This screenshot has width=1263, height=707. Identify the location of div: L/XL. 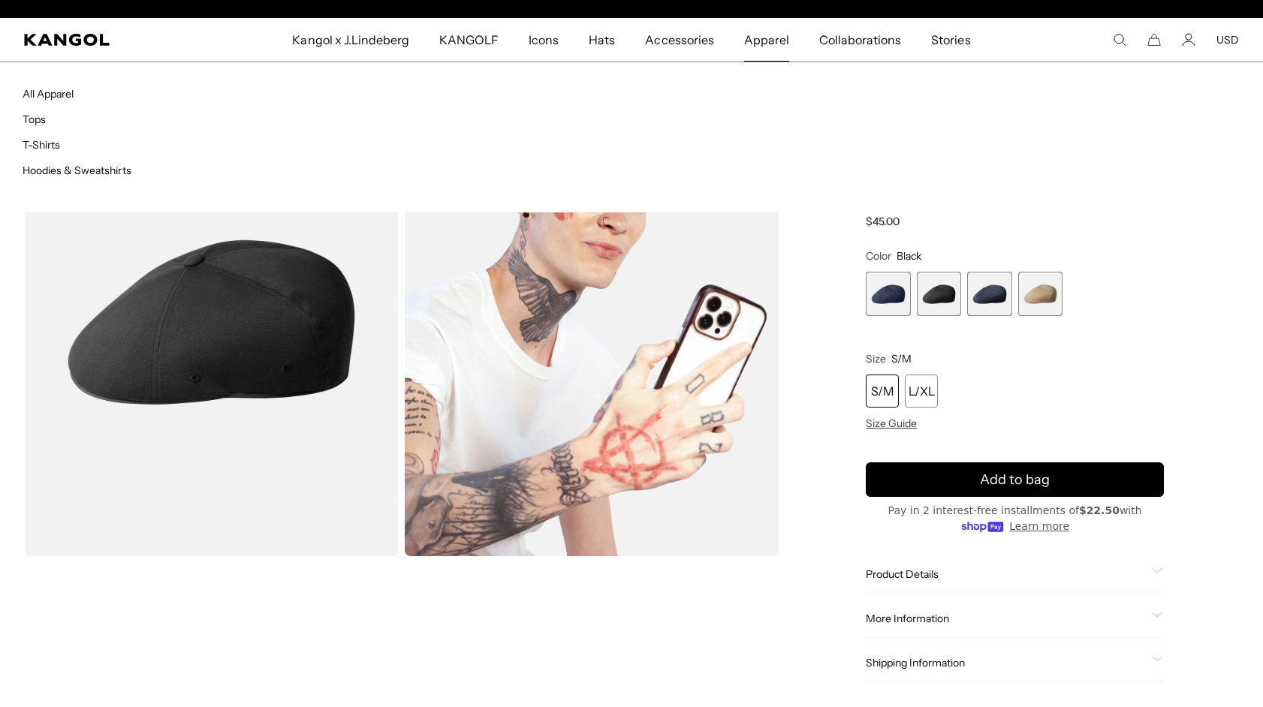
(921, 391).